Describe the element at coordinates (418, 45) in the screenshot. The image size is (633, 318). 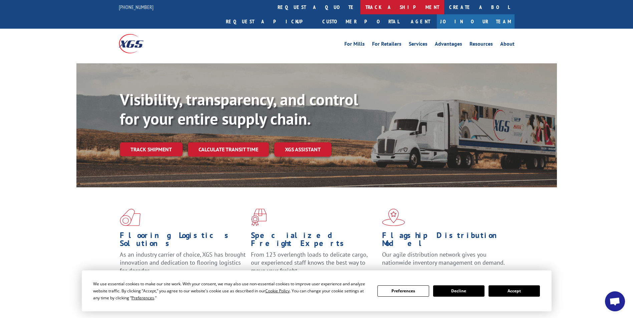
I see `a: Services` at that location.